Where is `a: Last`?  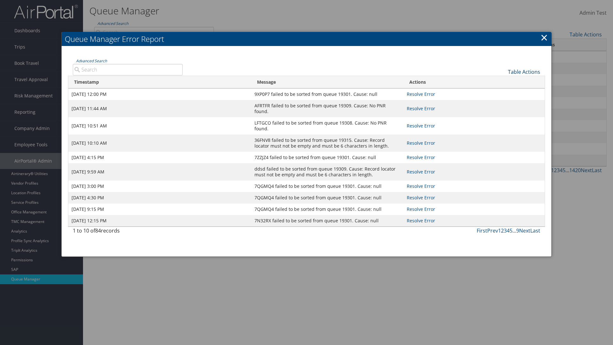
a: Last is located at coordinates (535, 231).